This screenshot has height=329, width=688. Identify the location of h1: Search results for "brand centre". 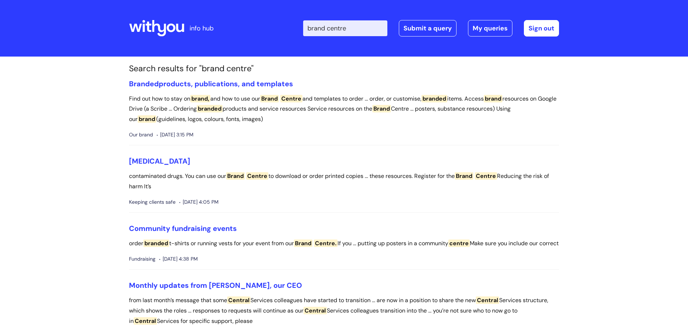
(344, 69).